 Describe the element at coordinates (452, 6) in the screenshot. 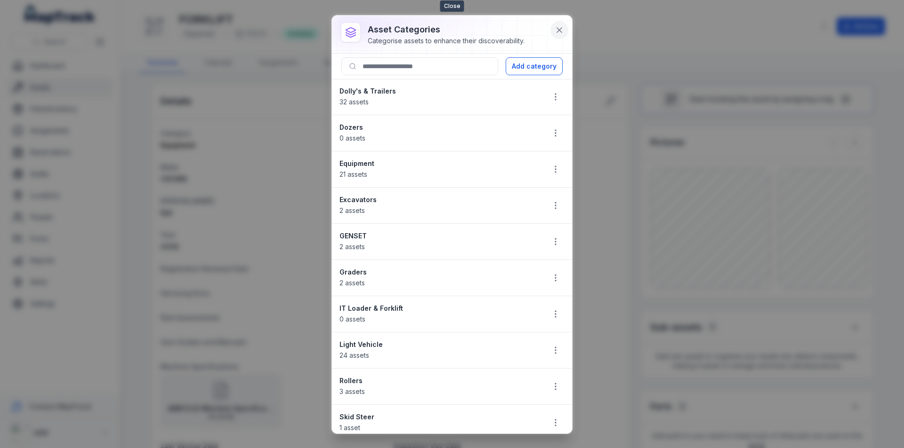

I see `span: Close` at that location.